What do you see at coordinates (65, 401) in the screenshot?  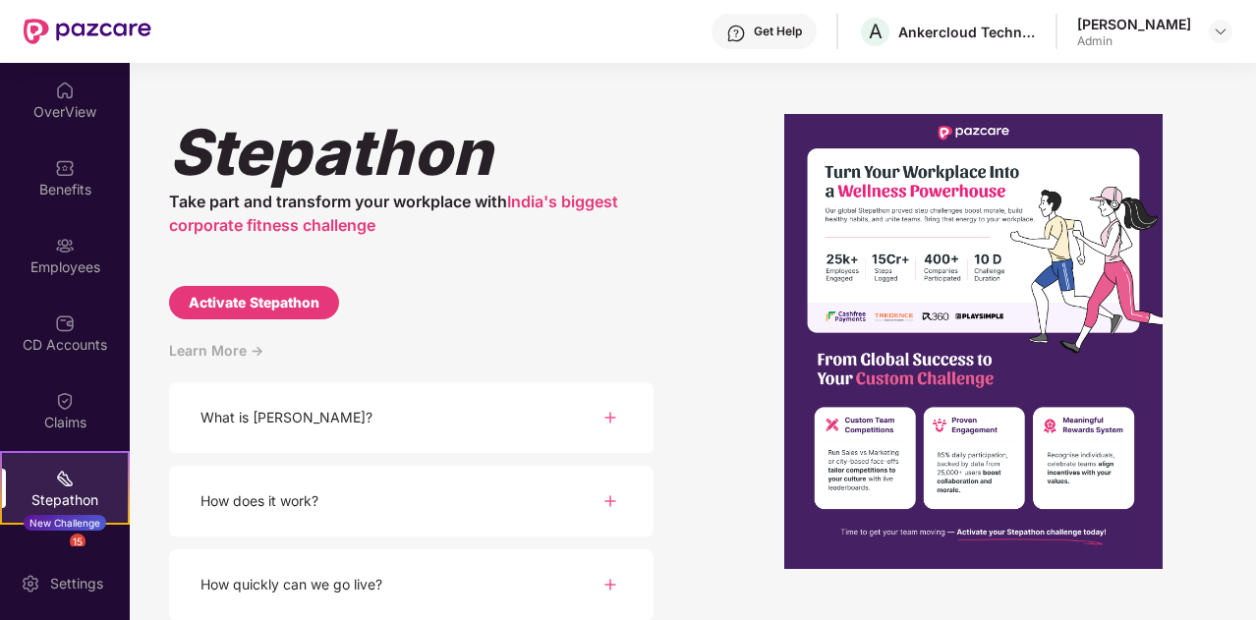 I see `img: svg+xml;base64,PHN2ZyBpZD0iQ2xhaW0iIHhtbG5zPSJodHRwOi8vd3d3LnczLm9yZy8yMDAwL3N2ZyIgd2lkdGg9IjIwIi...` at bounding box center [65, 401].